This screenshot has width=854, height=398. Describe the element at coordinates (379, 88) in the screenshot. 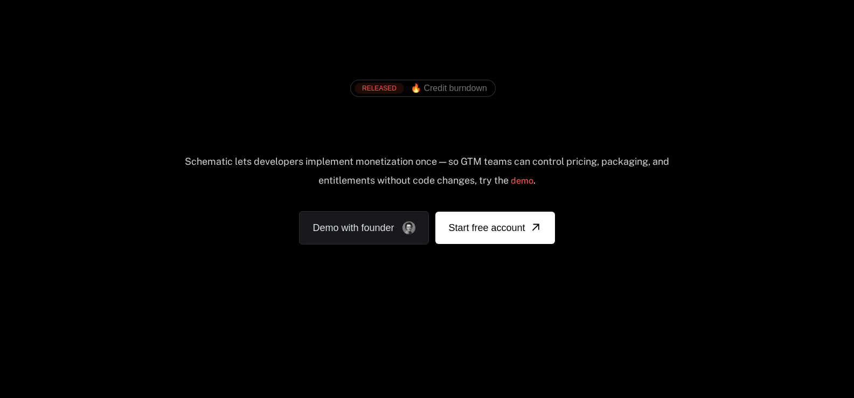

I see `div: RELEASED` at that location.